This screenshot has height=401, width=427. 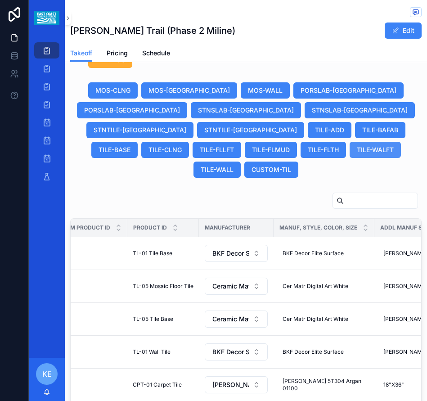 I want to click on button: TILE-BAFAB, so click(x=380, y=130).